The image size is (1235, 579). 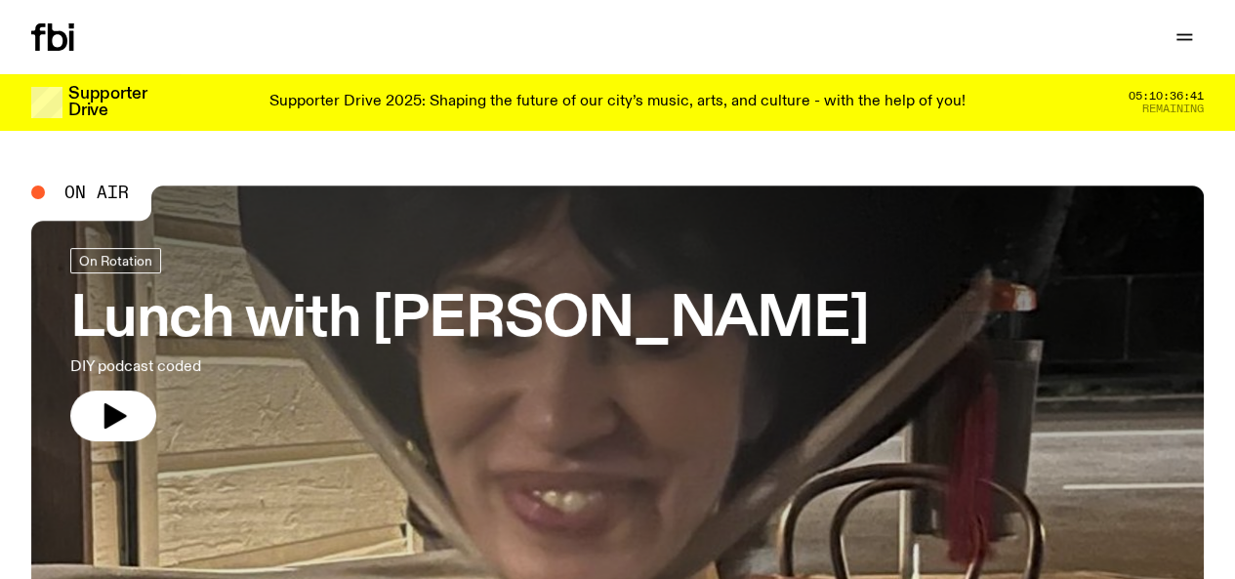 I want to click on a: On Rotation, so click(x=115, y=261).